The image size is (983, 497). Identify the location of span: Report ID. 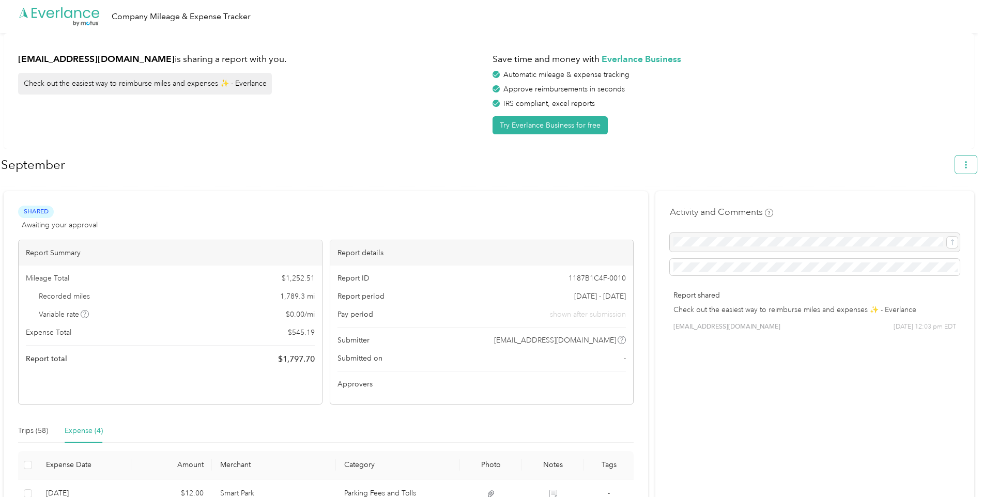
(354, 278).